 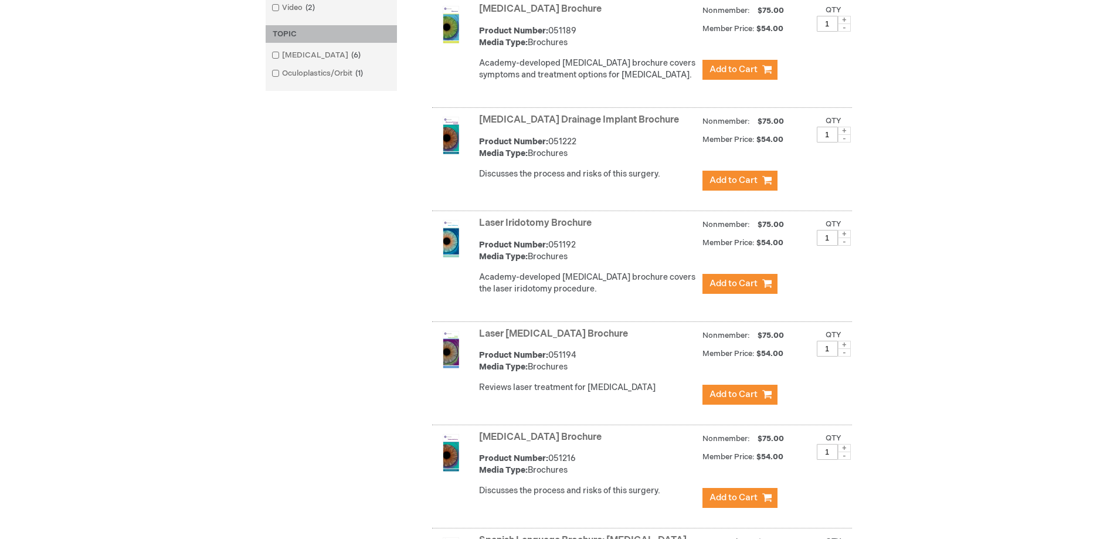 I want to click on img: Trabeculectomy Brochure, so click(x=451, y=453).